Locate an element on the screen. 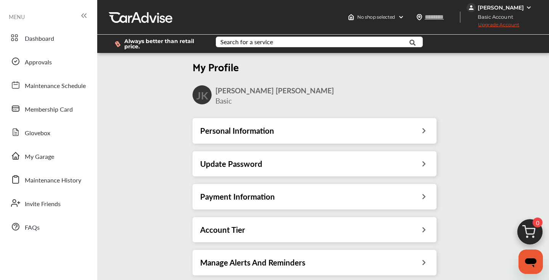 This screenshot has height=280, width=549. span: Invite Friends is located at coordinates (43, 204).